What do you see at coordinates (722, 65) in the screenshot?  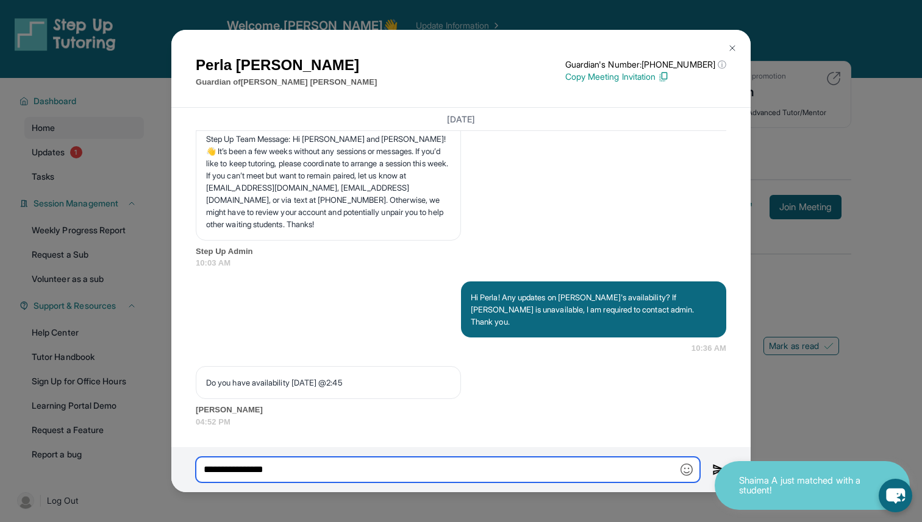 I see `span: ⓘ` at bounding box center [722, 65].